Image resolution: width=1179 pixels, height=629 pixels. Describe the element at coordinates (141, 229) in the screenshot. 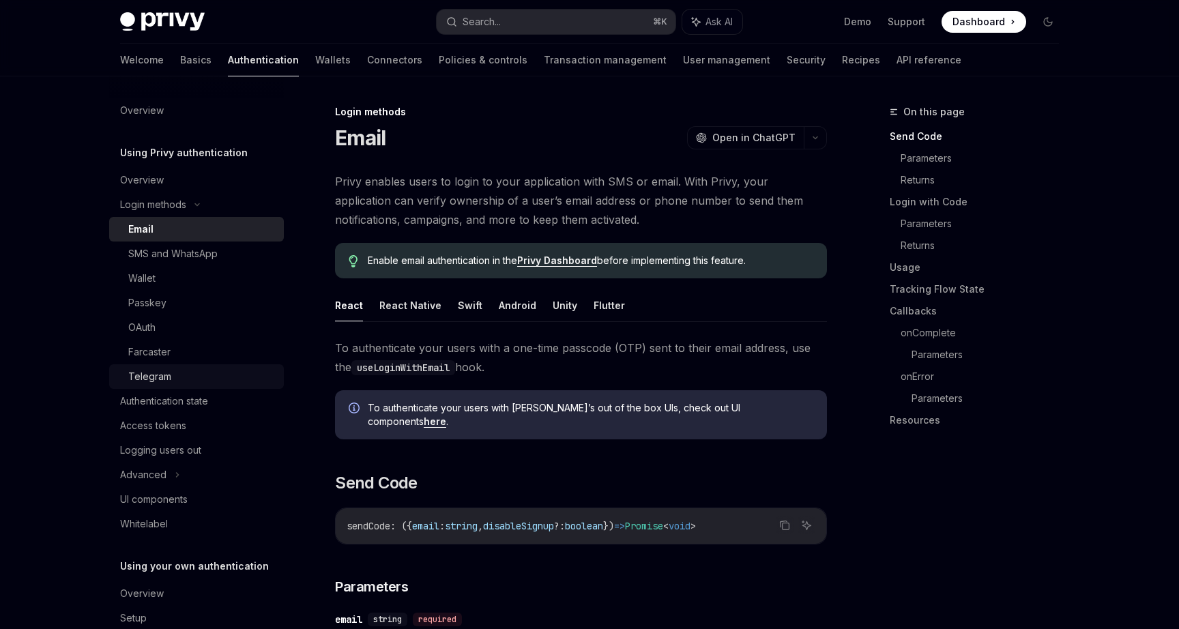

I see `div: Email` at that location.